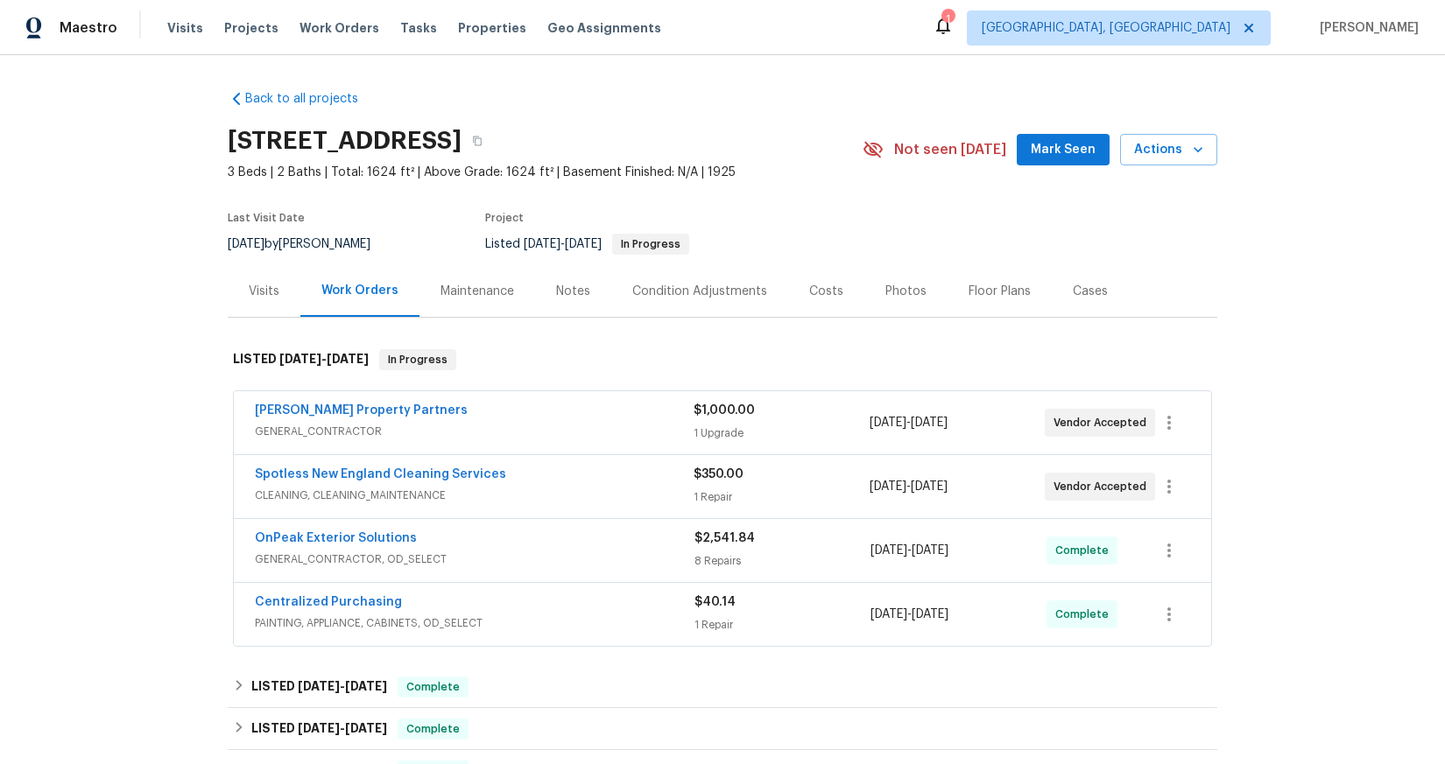 This screenshot has width=1445, height=764. Describe the element at coordinates (724, 411) in the screenshot. I see `span: $1,000.00` at that location.